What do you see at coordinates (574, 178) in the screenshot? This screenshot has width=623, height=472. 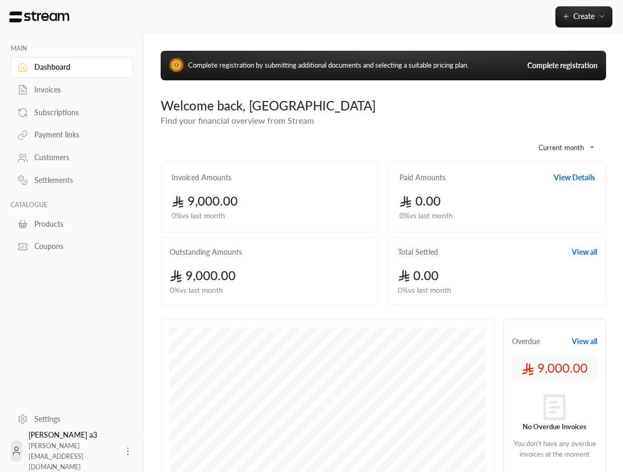 I see `button: View Details` at bounding box center [574, 178].